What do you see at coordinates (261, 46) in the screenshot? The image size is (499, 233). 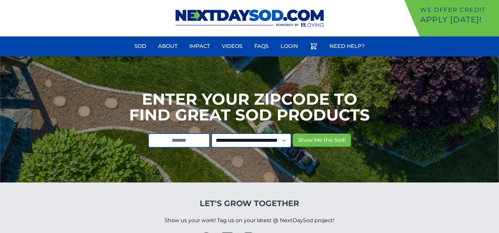 I see `a: FAQs` at bounding box center [261, 46].